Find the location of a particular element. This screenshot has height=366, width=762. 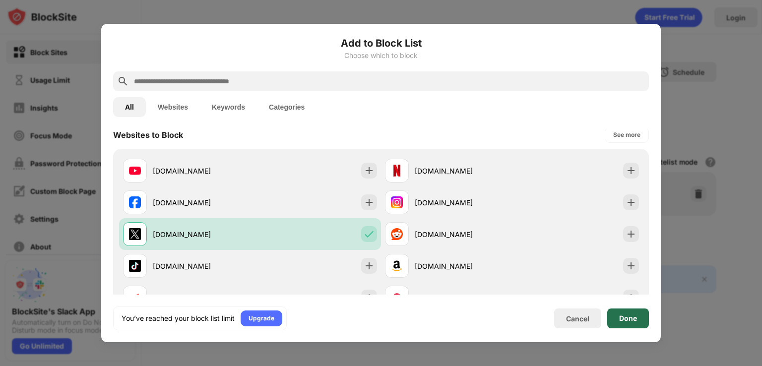

div: Websites to Block is located at coordinates (148, 135).